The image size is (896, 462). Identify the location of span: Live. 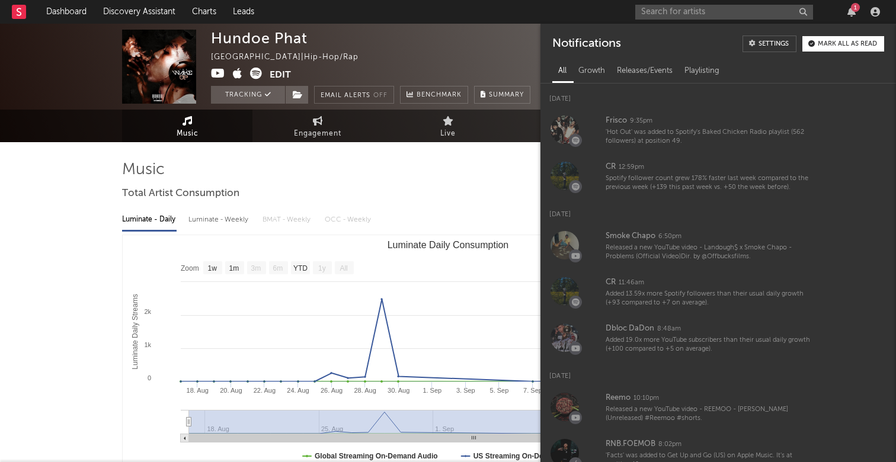
(448, 134).